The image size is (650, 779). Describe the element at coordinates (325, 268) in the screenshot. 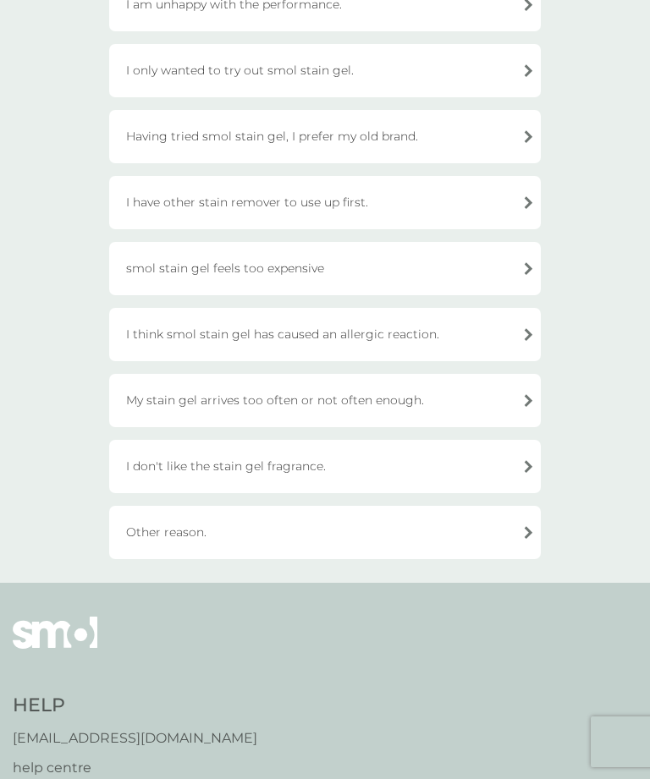

I see `div: smol stain gel feels too expensive` at that location.